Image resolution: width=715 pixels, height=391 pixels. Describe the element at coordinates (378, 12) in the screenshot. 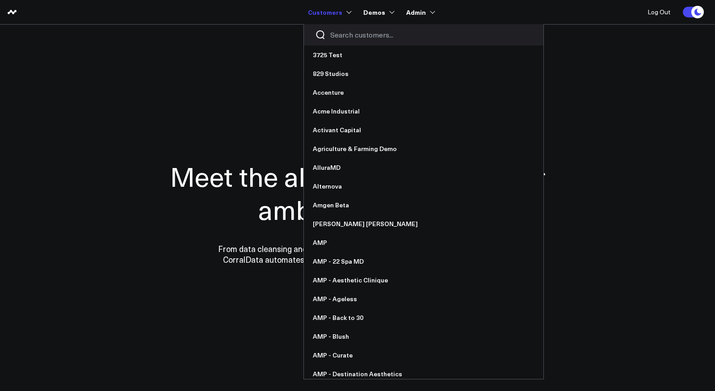

I see `a: Demos` at that location.